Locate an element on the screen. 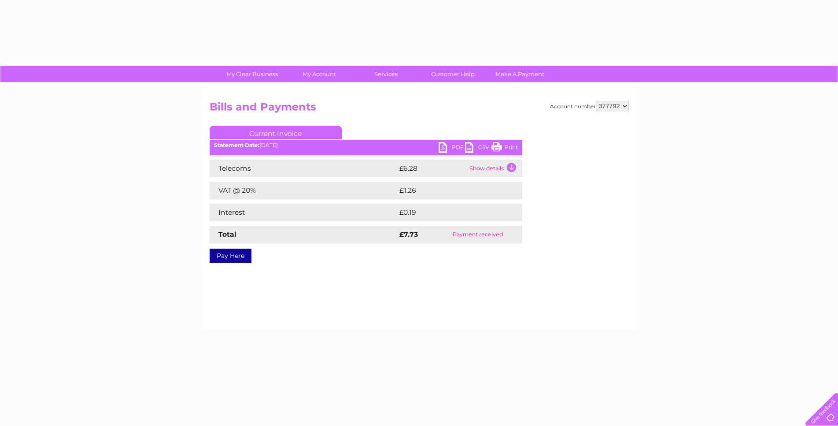  div: Account number is located at coordinates (589, 106).